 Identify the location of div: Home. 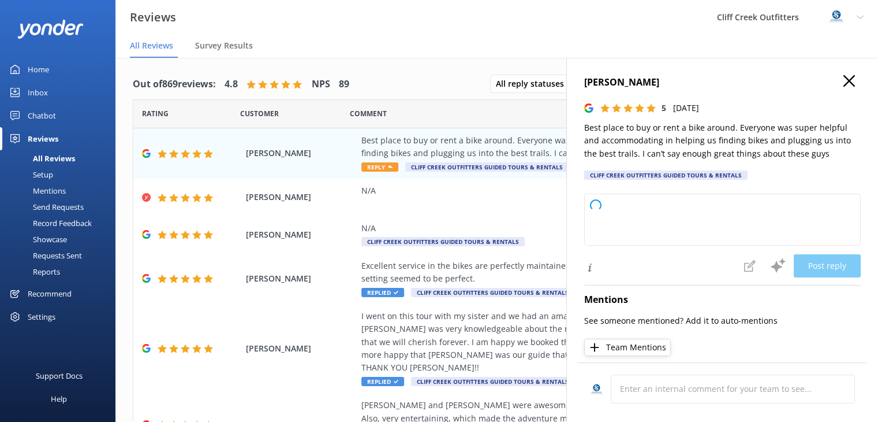
(38, 69).